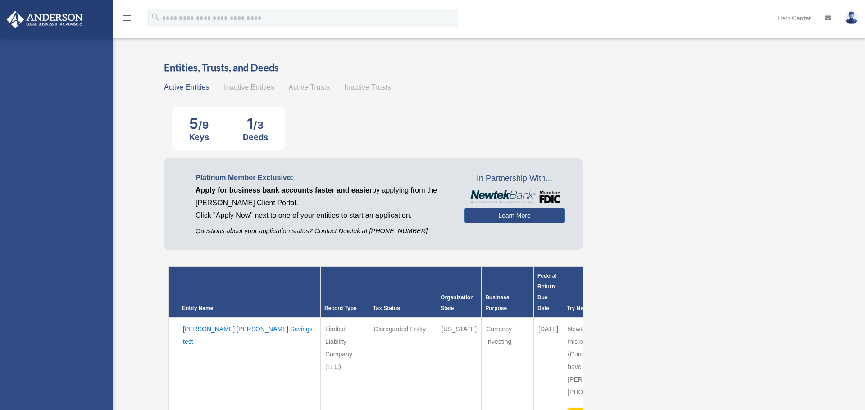  I want to click on th: Tax Status, so click(403, 293).